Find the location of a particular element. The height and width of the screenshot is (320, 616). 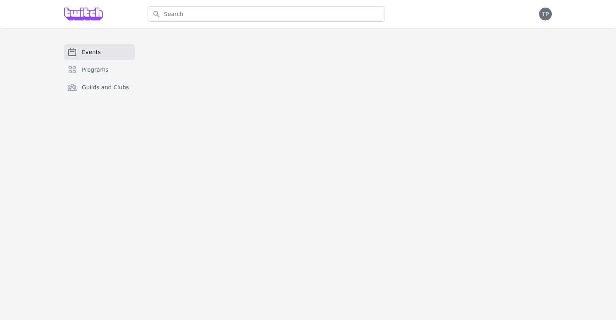

span: Guilds and Clubs is located at coordinates (105, 87).